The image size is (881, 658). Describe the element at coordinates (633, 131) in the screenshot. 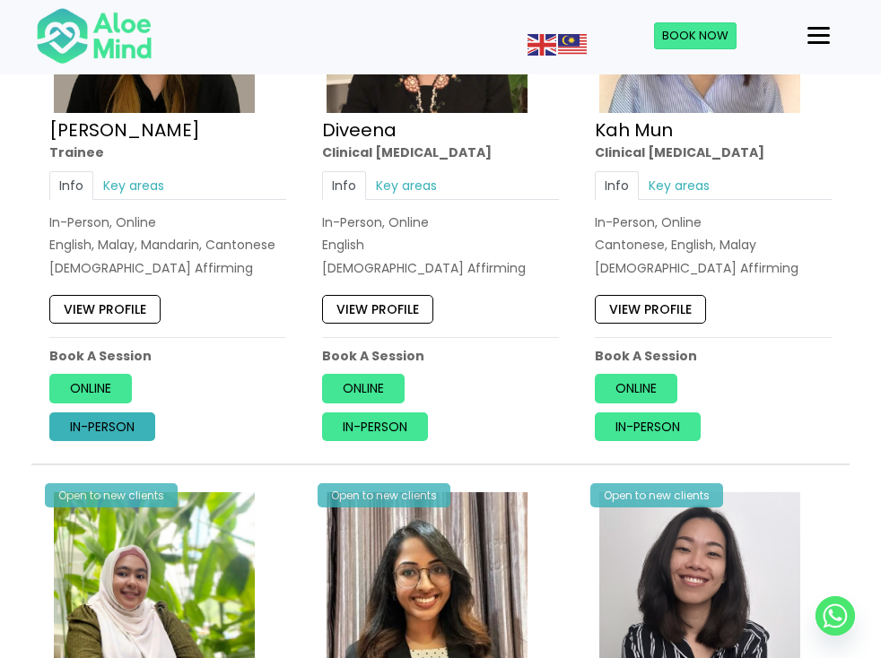

I see `a: Kah Mun` at that location.